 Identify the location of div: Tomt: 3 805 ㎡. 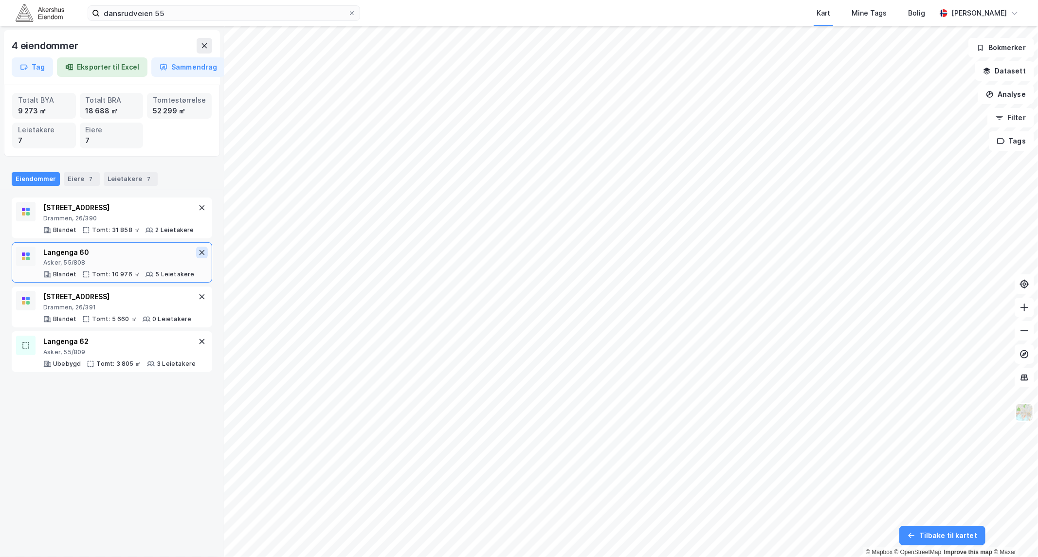
(119, 364).